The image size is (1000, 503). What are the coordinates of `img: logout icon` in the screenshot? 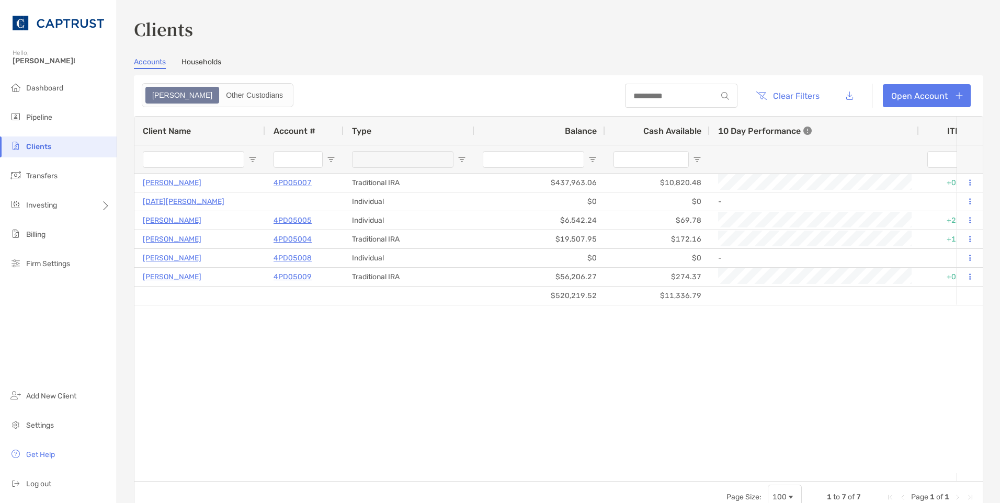 It's located at (16, 483).